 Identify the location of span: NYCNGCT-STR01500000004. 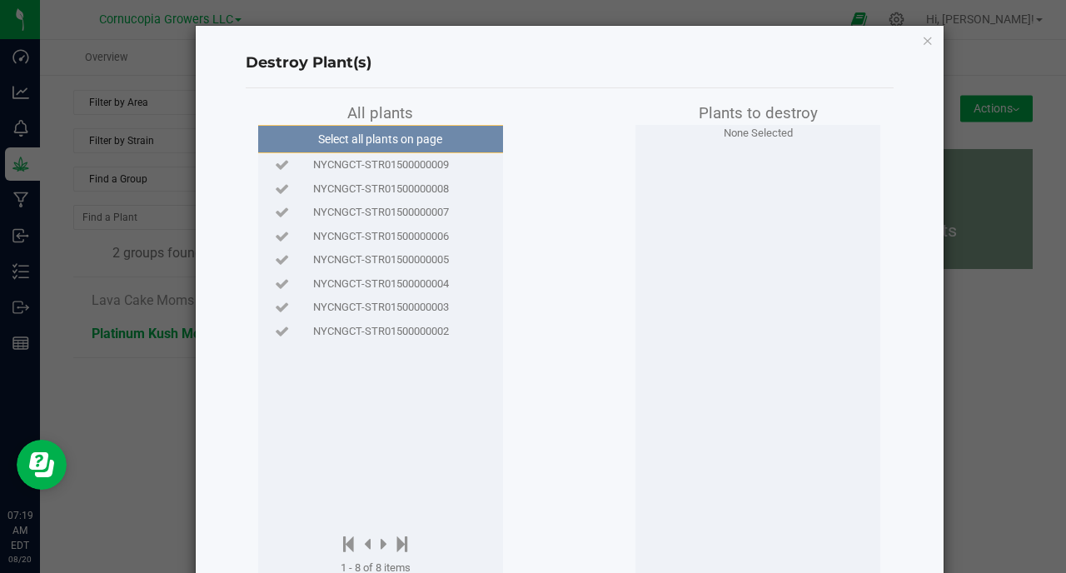
(381, 284).